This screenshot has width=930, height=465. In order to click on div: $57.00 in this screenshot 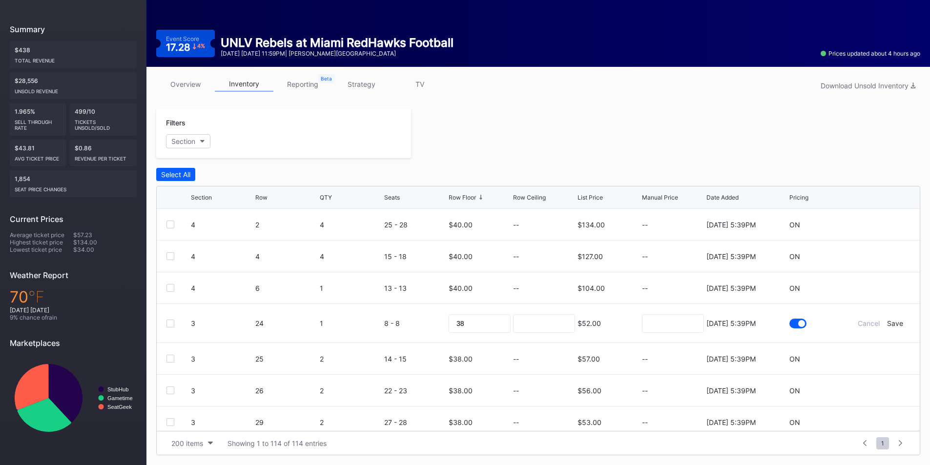, I will do `click(589, 359)`.